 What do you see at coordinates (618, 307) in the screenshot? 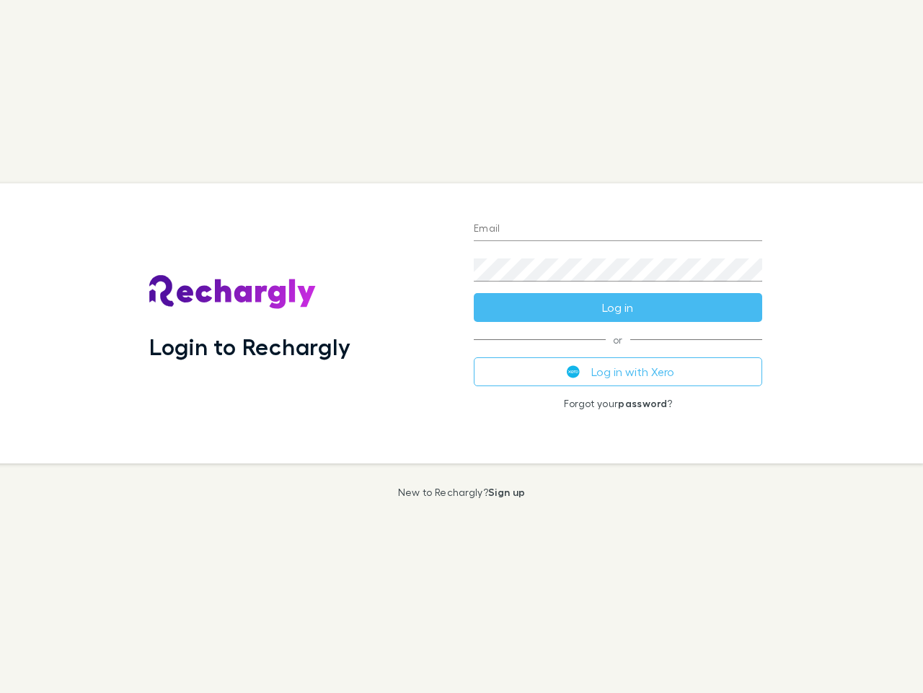
I see `button: Log in` at bounding box center [618, 307].